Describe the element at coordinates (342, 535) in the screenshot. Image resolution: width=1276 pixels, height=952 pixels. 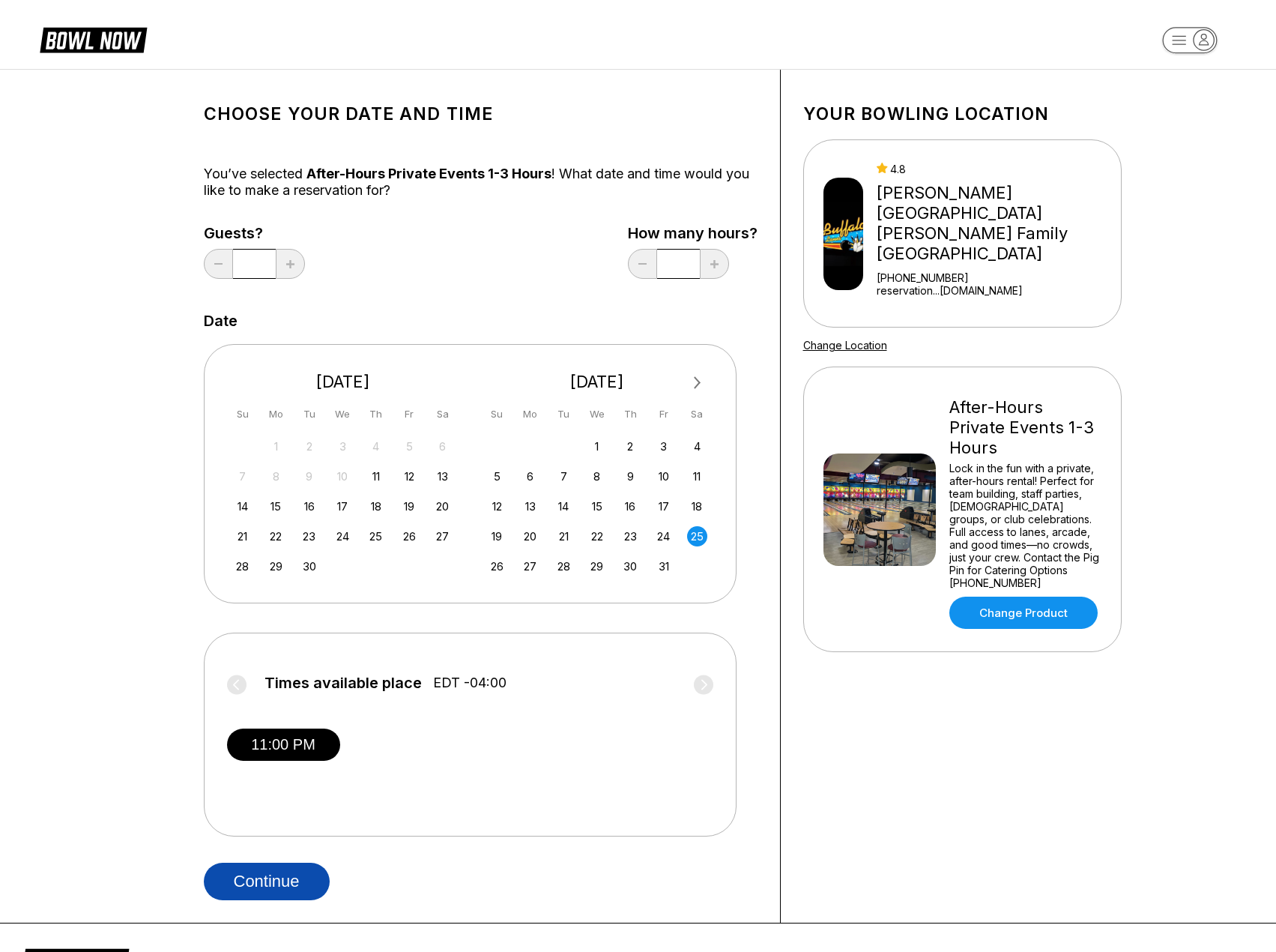
I see `div: Choose Wednesday, September 24th, 2025` at that location.